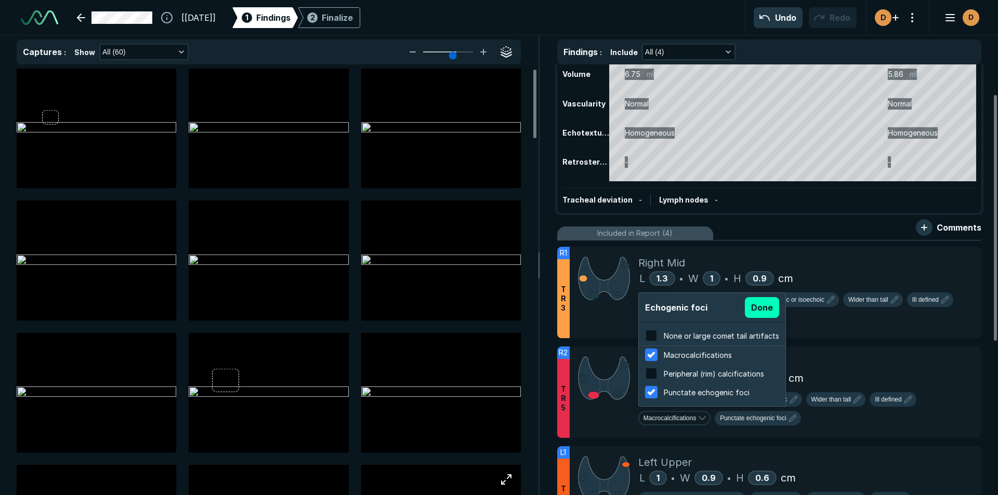 Image resolution: width=998 pixels, height=495 pixels. What do you see at coordinates (624, 52) in the screenshot?
I see `span: Include` at bounding box center [624, 52].